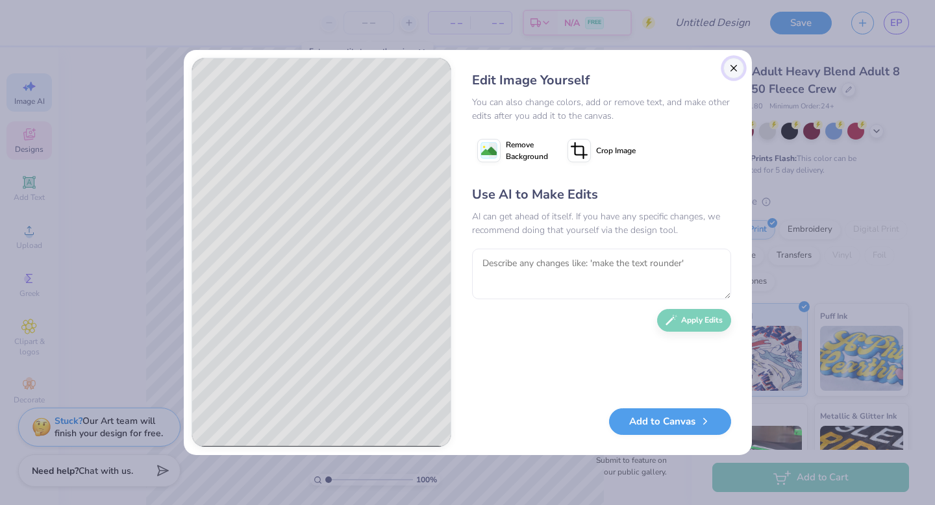  Describe the element at coordinates (526, 151) in the screenshot. I see `span: Remove Background` at that location.